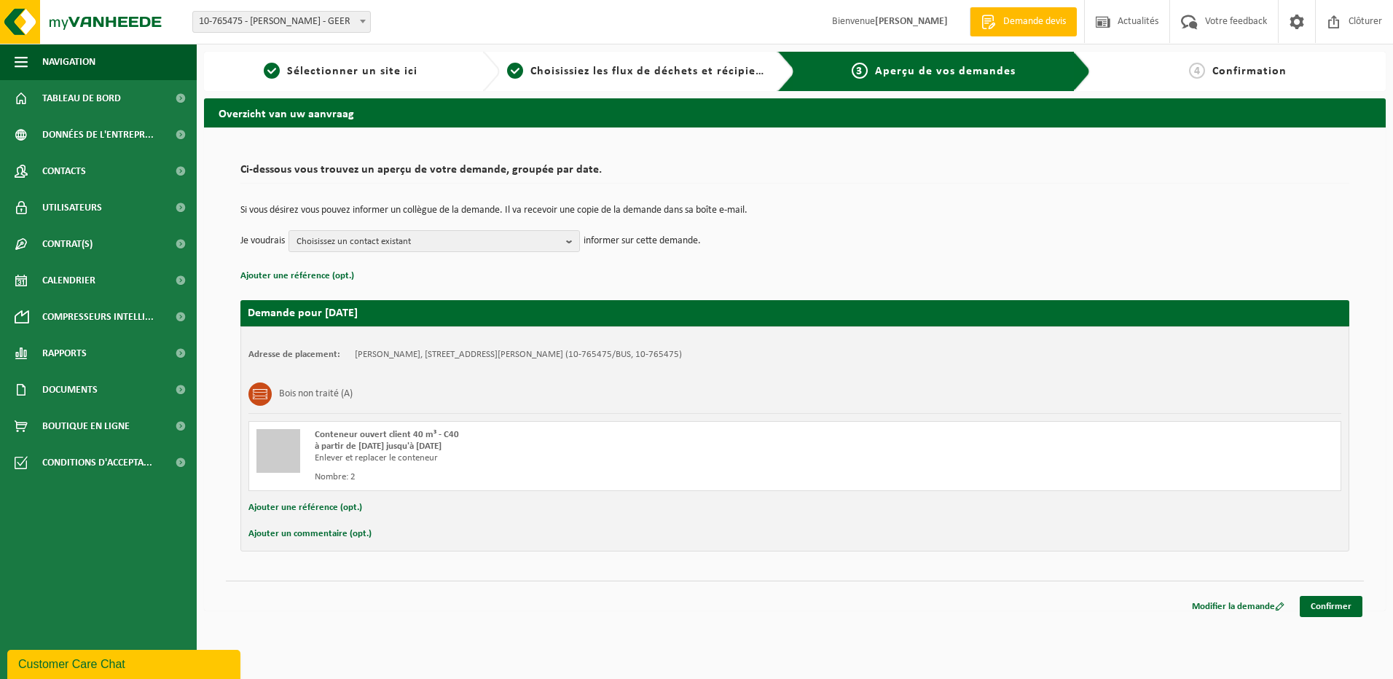  I want to click on span: Conteneur ouvert client 40 m³ - C40, so click(387, 434).